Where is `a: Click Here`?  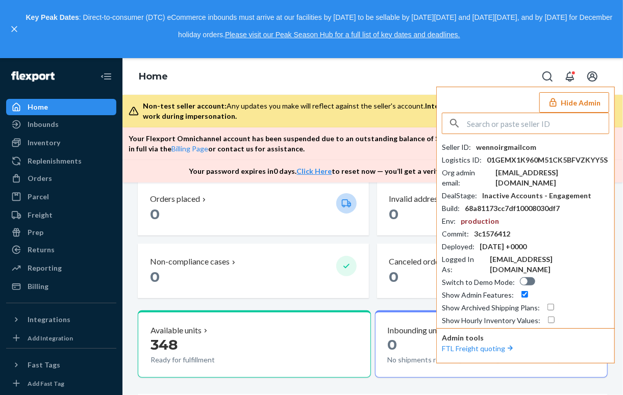
a: Click Here is located at coordinates (314, 171).